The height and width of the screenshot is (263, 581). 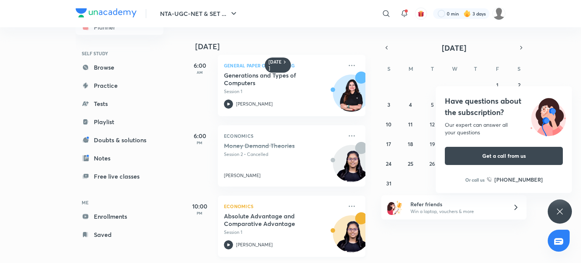 What do you see at coordinates (395, 207) in the screenshot?
I see `img: referral` at bounding box center [395, 207].